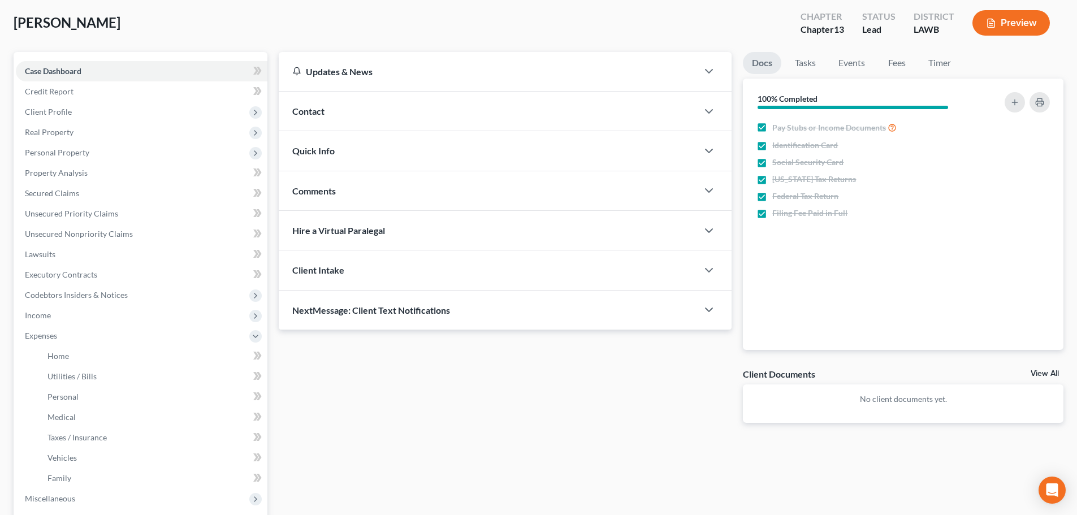 This screenshot has width=1077, height=515. Describe the element at coordinates (79, 233) in the screenshot. I see `span: Unsecured Nonpriority Claims` at that location.